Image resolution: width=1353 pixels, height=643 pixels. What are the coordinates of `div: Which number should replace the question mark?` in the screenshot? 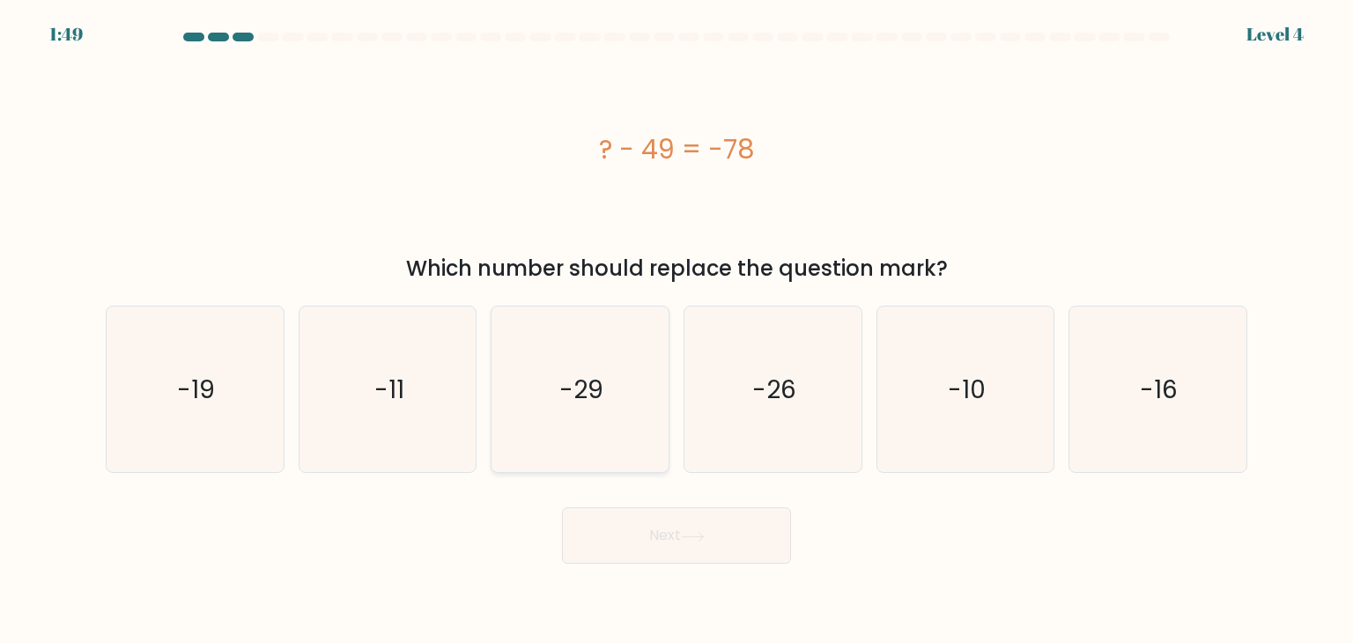 It's located at (676, 269).